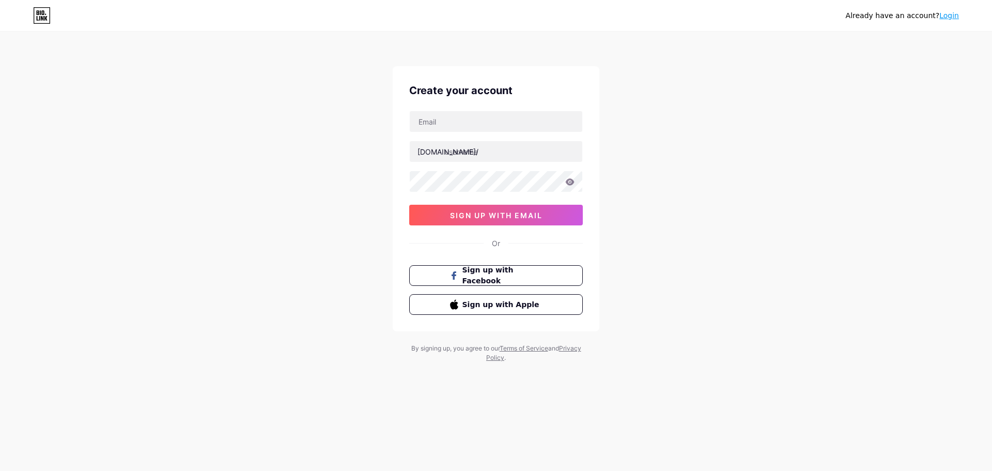 This screenshot has width=992, height=471. Describe the element at coordinates (496, 151) in the screenshot. I see `input: username` at that location.